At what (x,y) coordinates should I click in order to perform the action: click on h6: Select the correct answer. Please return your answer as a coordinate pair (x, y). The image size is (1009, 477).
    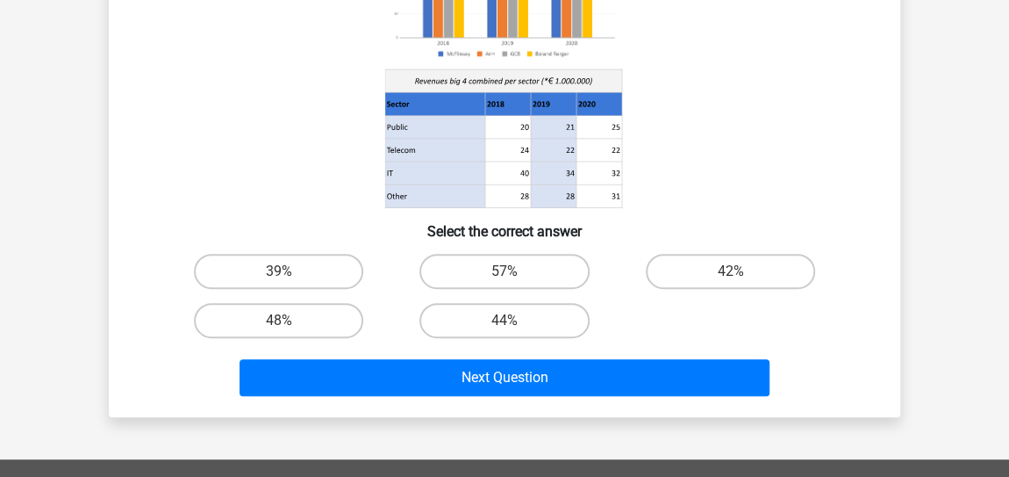
    Looking at the image, I should click on (505, 224).